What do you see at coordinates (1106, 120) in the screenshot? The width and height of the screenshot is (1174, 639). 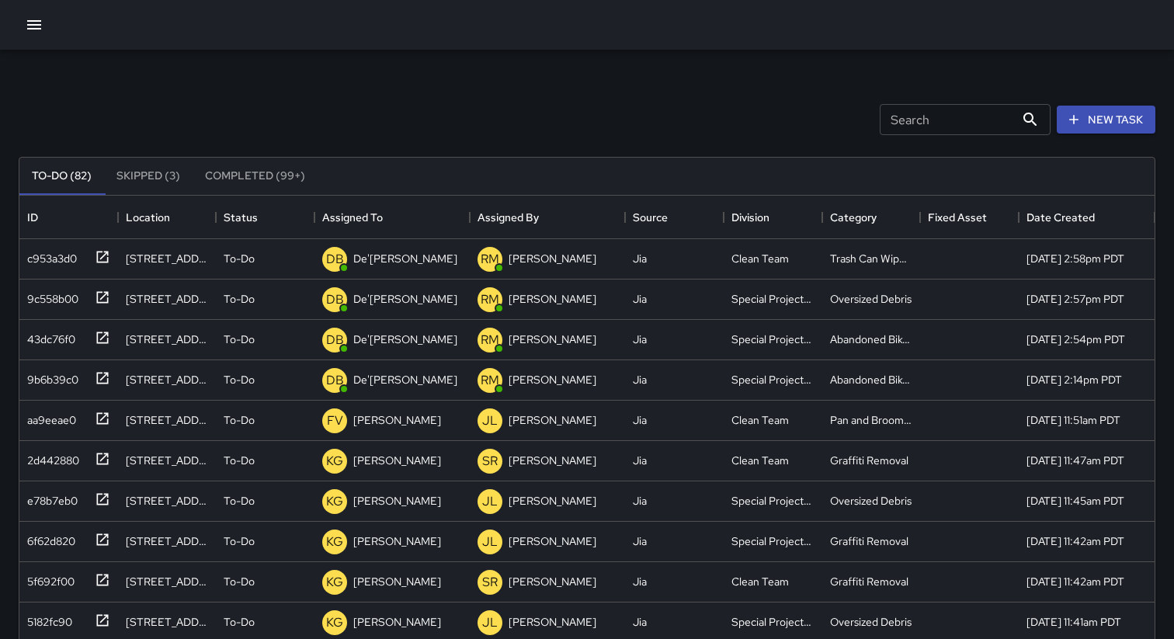 I see `button: New Task` at bounding box center [1106, 120].